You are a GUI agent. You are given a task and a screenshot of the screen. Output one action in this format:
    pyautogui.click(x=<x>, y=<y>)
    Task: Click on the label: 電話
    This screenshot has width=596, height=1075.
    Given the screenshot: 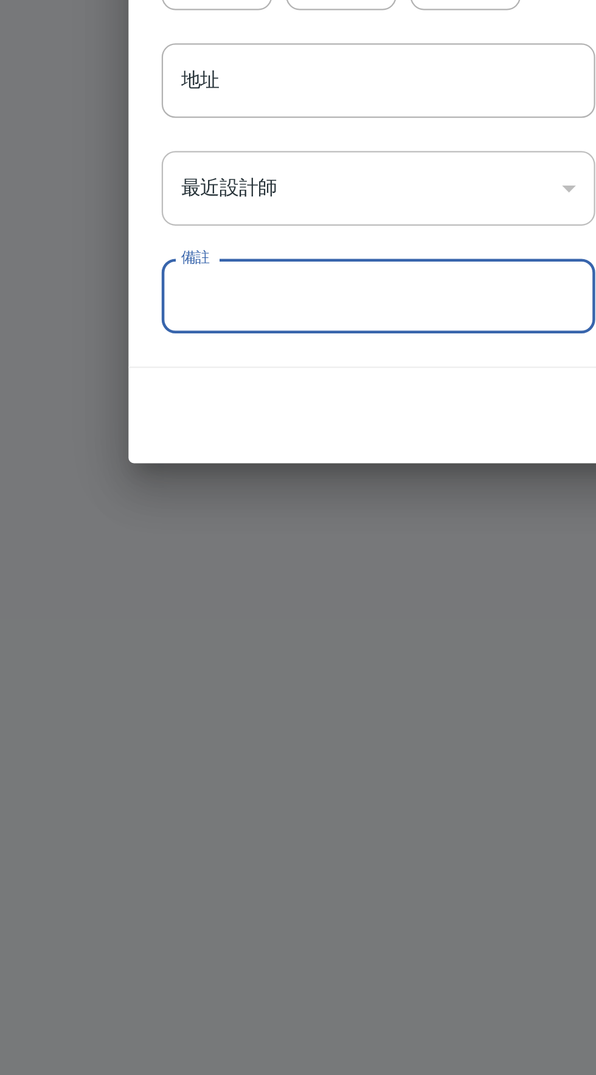 What is the action you would take?
    pyautogui.click(x=320, y=515)
    